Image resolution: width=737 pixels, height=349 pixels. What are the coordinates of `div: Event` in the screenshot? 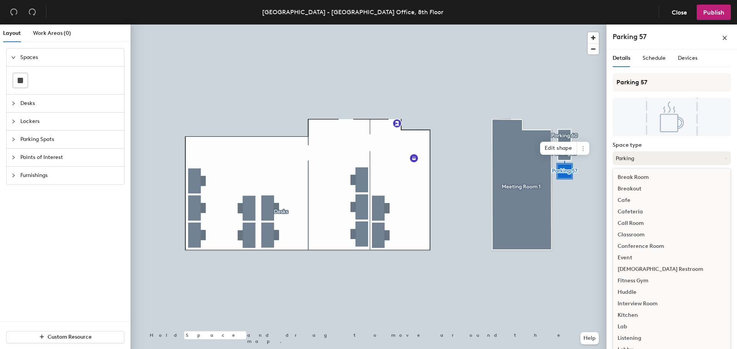 It's located at (671, 258).